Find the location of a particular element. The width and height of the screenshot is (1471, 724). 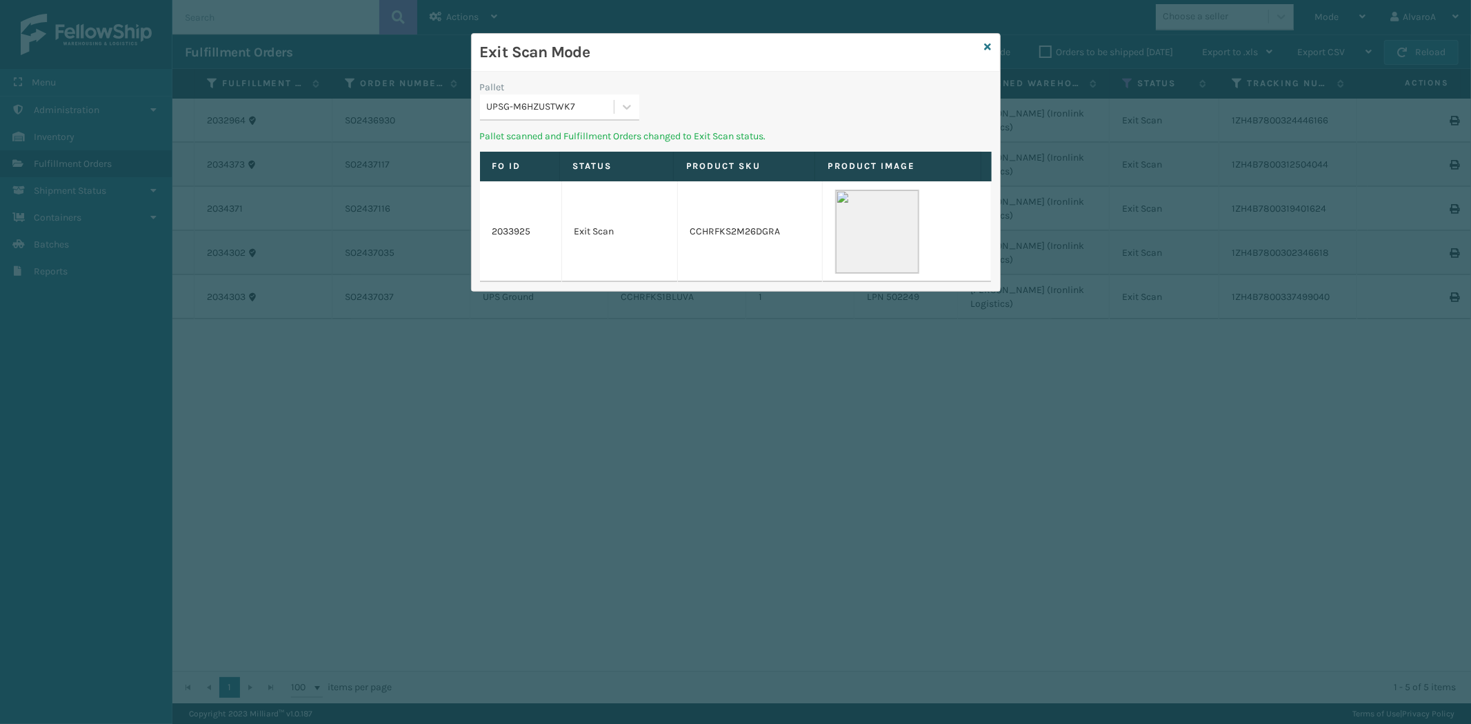

label: Pallet is located at coordinates (493, 87).